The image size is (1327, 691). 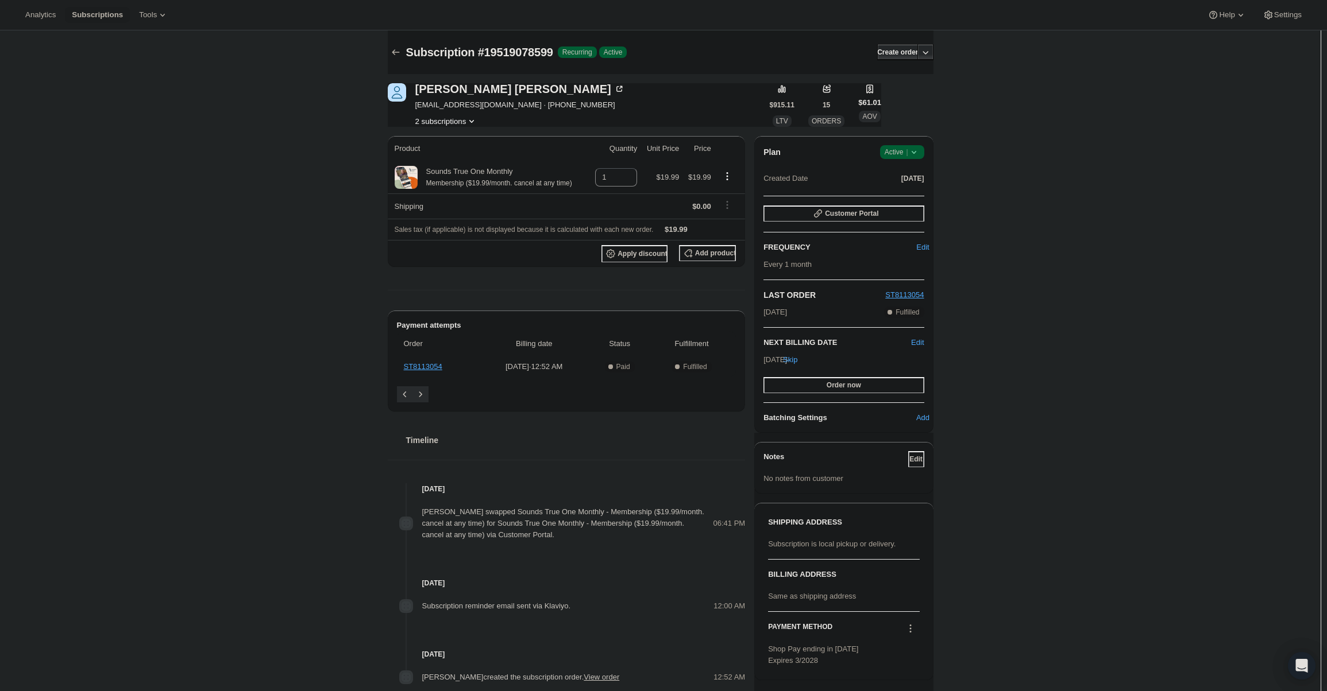 What do you see at coordinates (837, 343) in the screenshot?
I see `h2: NEXT BILLING DATE` at bounding box center [837, 343].